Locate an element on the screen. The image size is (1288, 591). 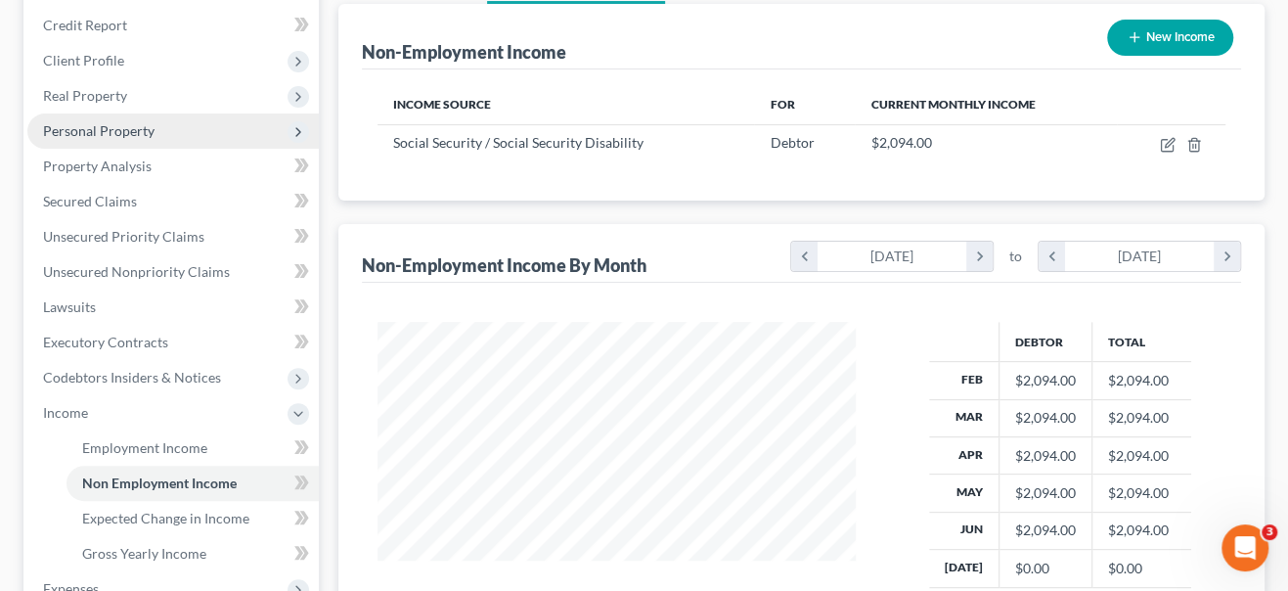
span: Unsecured Nonpriority Claims is located at coordinates (136, 271).